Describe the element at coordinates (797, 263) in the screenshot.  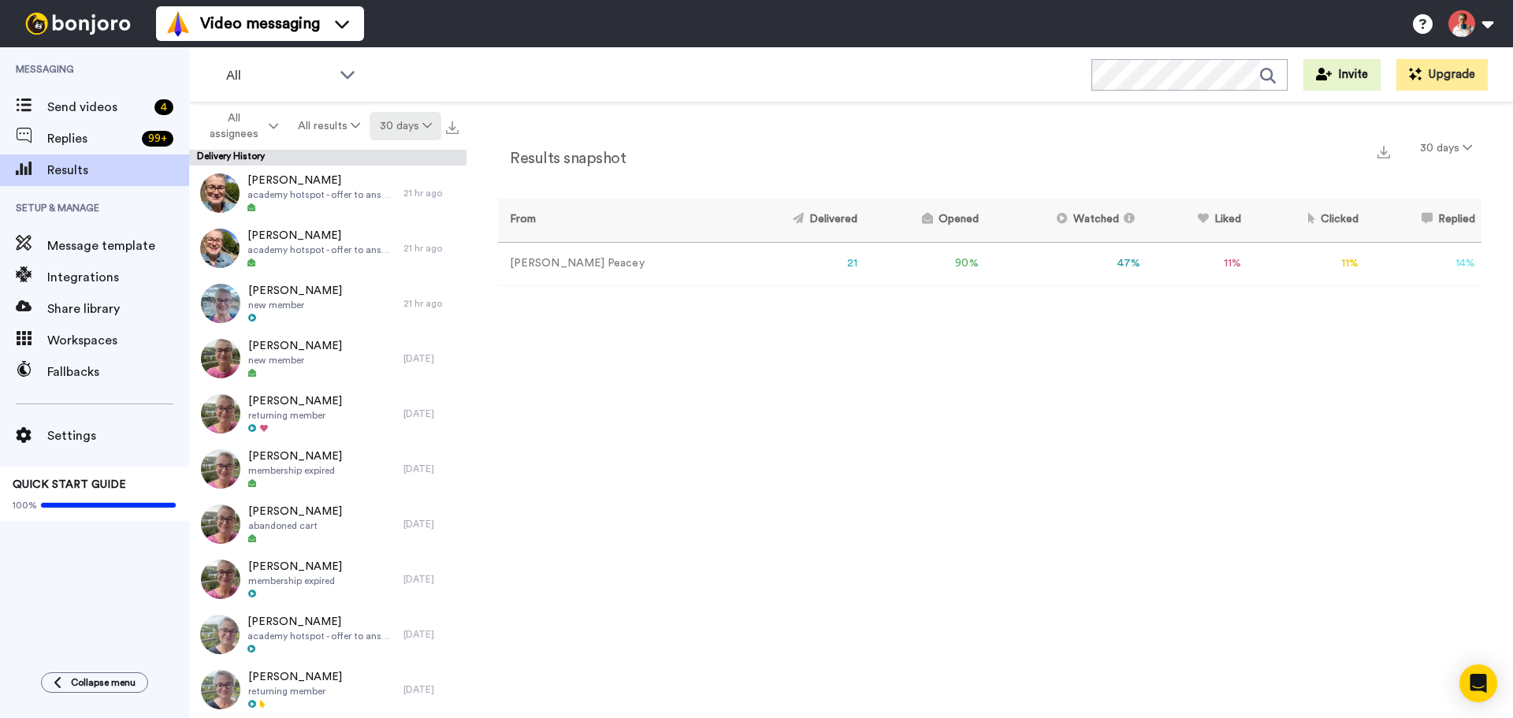
I see `td: 21` at that location.